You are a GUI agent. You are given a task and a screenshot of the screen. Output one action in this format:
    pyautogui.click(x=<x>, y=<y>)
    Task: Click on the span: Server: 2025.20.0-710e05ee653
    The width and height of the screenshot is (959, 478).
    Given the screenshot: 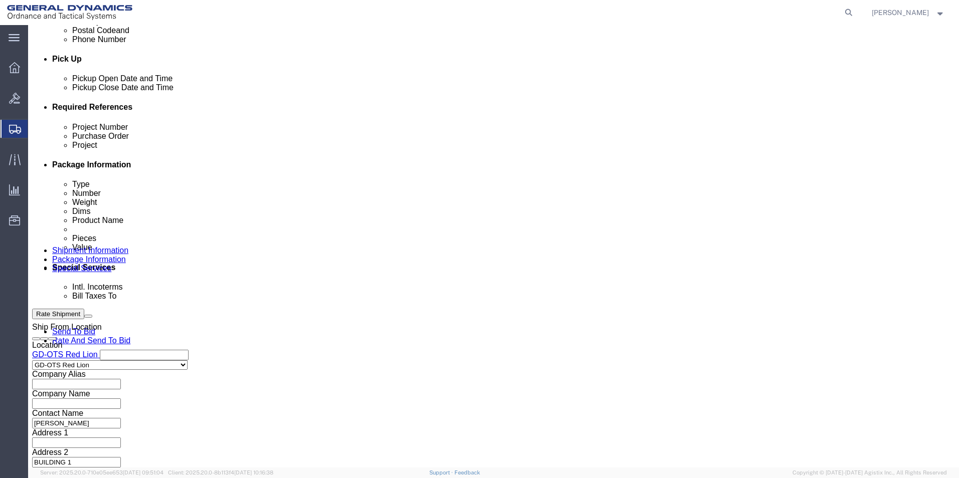 What is the action you would take?
    pyautogui.click(x=102, y=473)
    